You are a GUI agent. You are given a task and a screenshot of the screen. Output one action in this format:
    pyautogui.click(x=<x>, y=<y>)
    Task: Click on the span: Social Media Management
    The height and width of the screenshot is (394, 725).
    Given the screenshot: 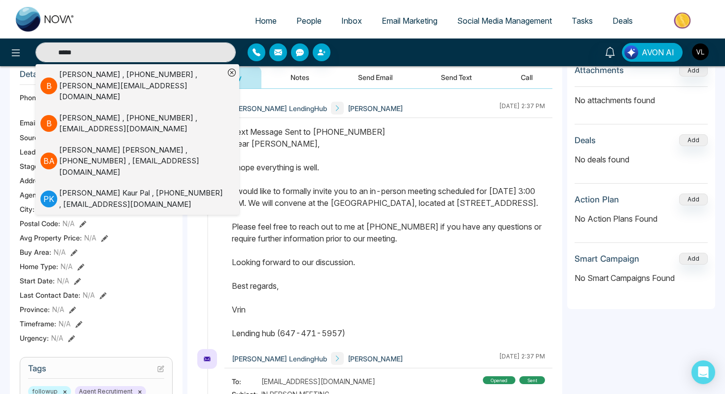 What is the action you would take?
    pyautogui.click(x=504, y=21)
    